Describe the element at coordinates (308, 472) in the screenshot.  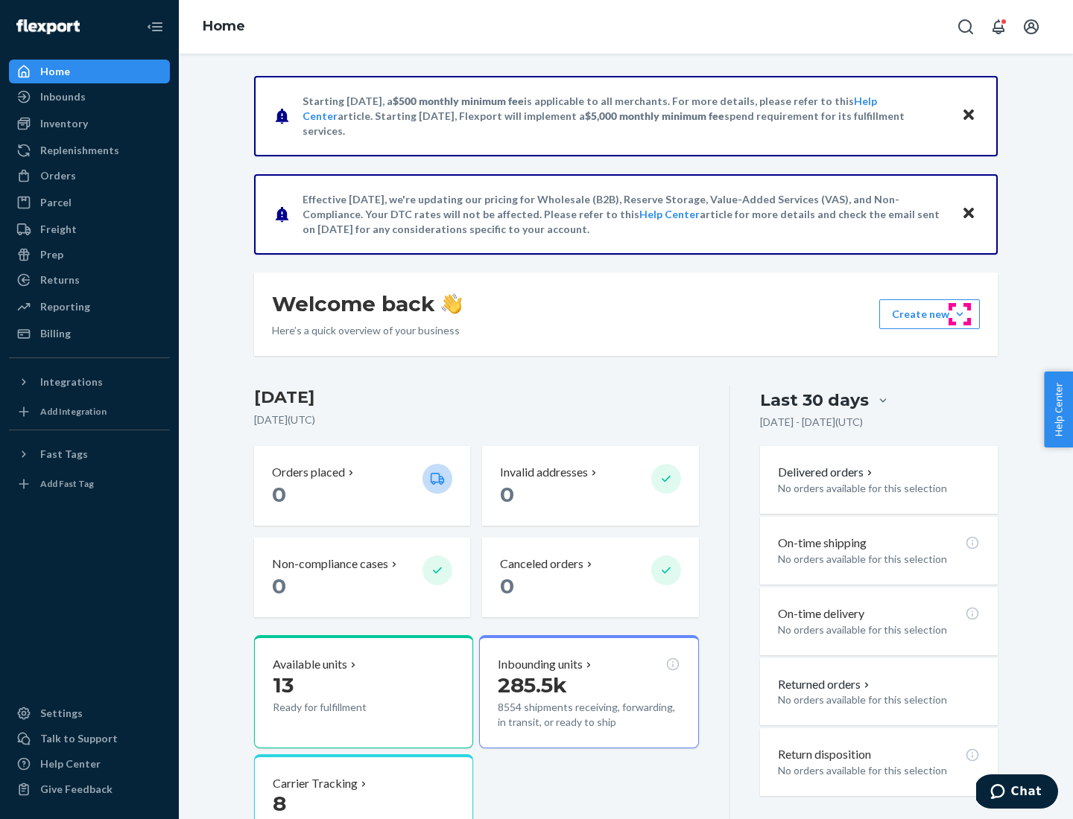
I see `p: Orders placed` at that location.